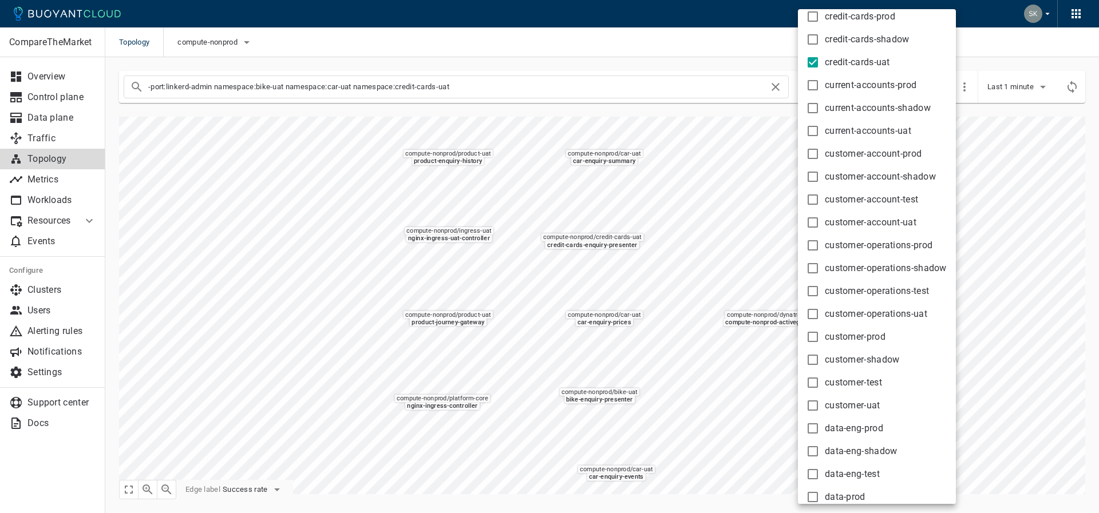  Describe the element at coordinates (877, 291) in the screenshot. I see `span: customer-operations-test` at that location.